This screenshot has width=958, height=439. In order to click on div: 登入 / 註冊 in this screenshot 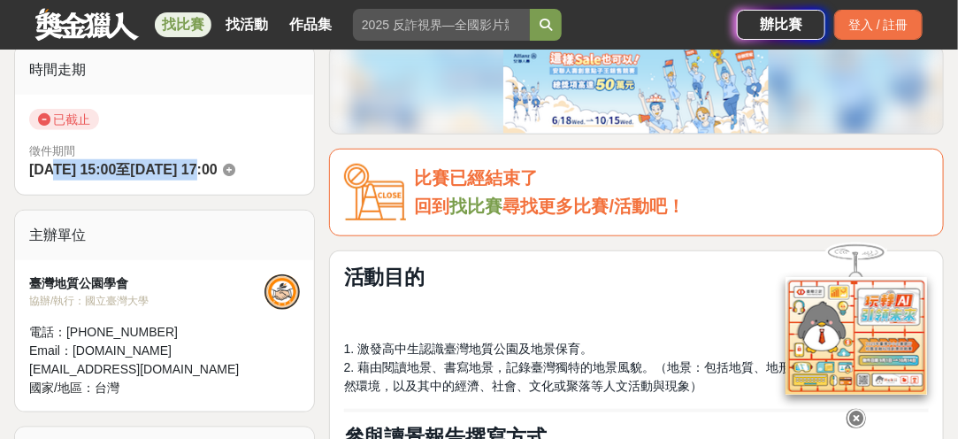, I will do `click(879, 25)`.